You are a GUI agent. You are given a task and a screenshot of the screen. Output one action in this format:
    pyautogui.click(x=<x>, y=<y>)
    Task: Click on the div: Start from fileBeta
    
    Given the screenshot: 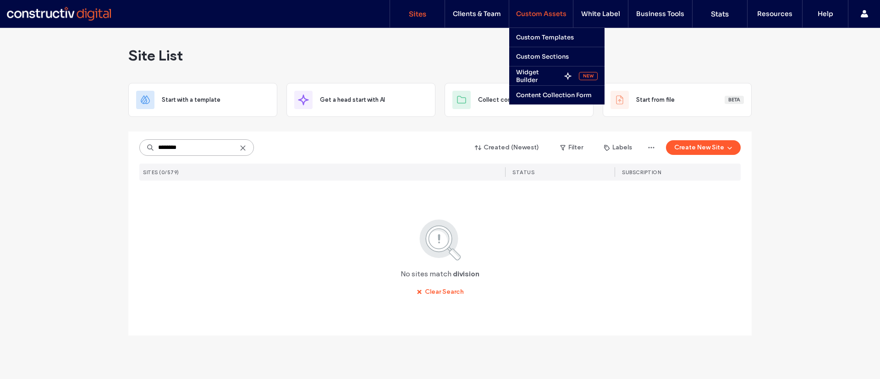 What is the action you would take?
    pyautogui.click(x=677, y=100)
    